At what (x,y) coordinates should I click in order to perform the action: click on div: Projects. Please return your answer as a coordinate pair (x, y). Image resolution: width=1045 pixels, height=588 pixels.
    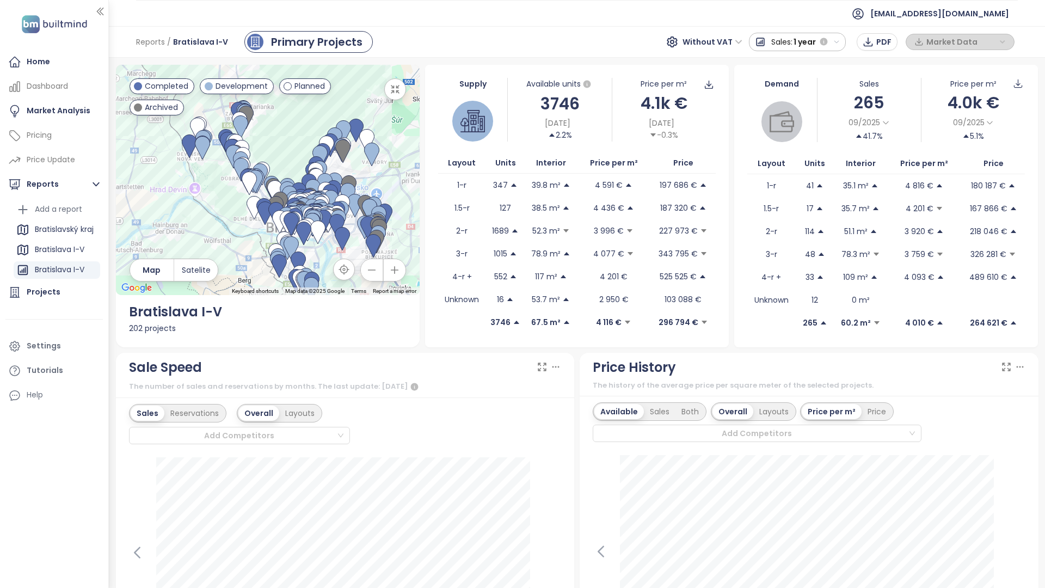
    Looking at the image, I should click on (44, 292).